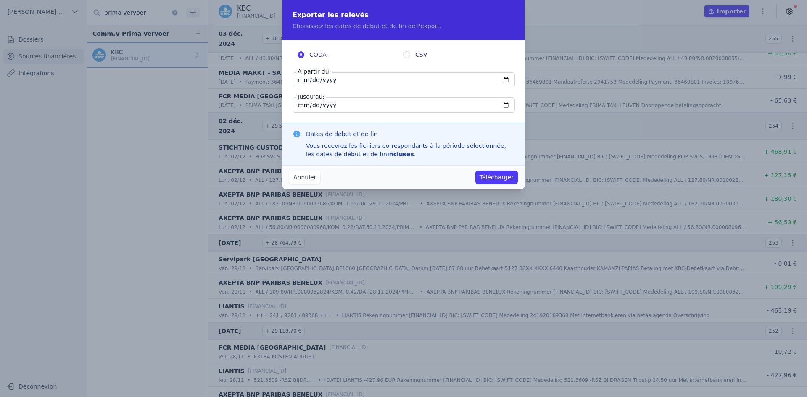 The width and height of the screenshot is (807, 397). What do you see at coordinates (403, 26) in the screenshot?
I see `p: Choisissez les dates de début et de fin de l'export.` at bounding box center [403, 26].